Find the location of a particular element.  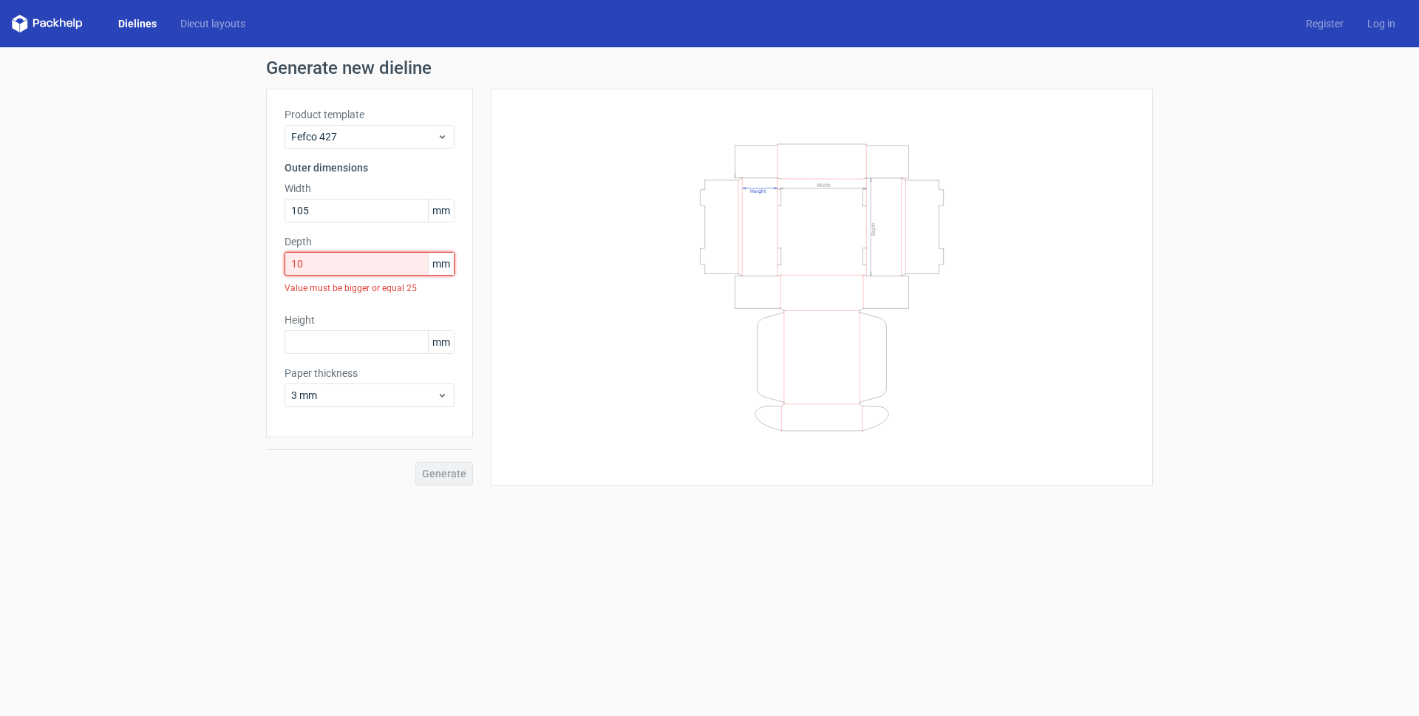

span: Fefco 427 is located at coordinates (364, 137).